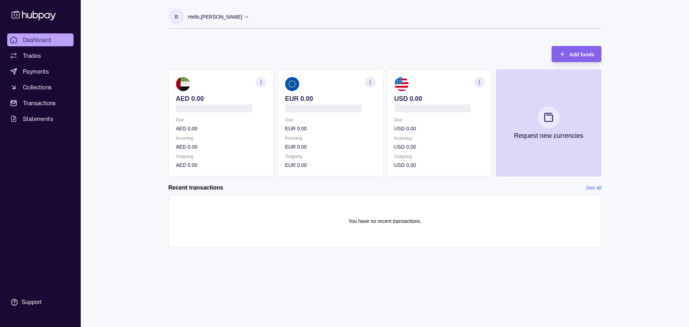  Describe the element at coordinates (385, 221) in the screenshot. I see `p: You have no recent transactions.` at that location.